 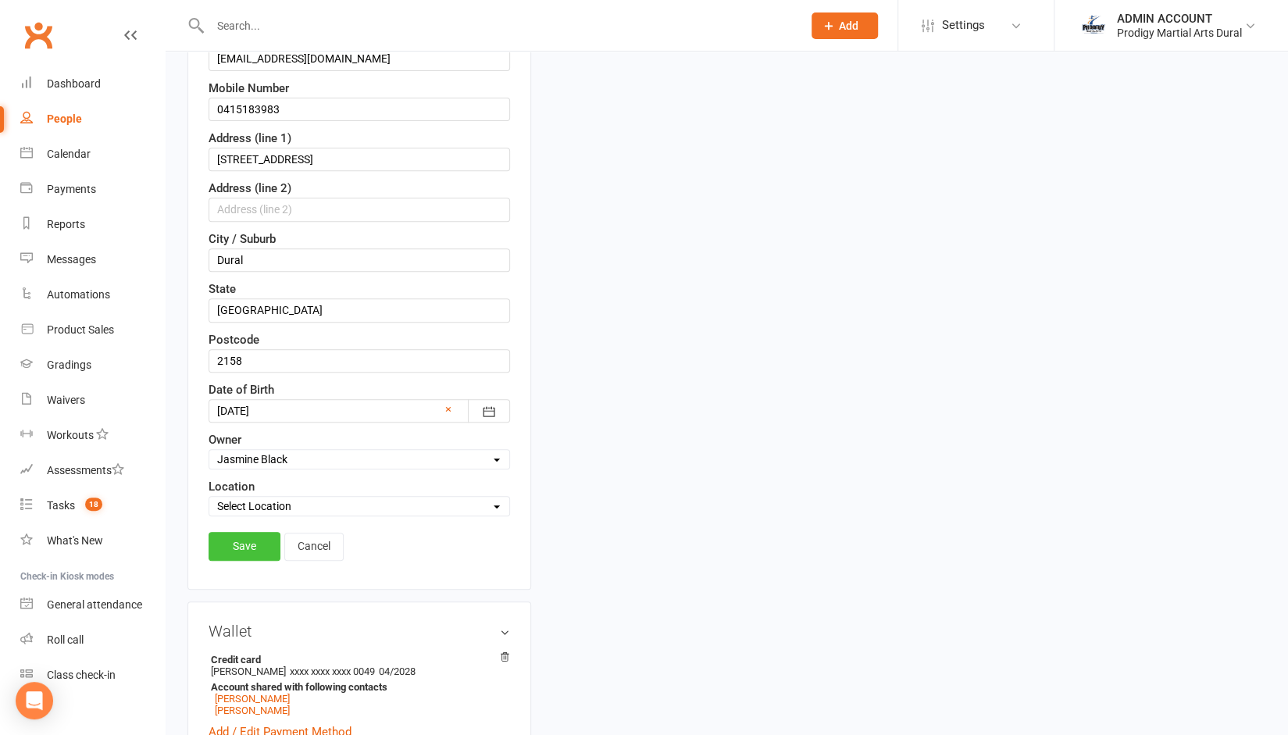 What do you see at coordinates (92, 365) in the screenshot?
I see `a: Gradings` at bounding box center [92, 365].